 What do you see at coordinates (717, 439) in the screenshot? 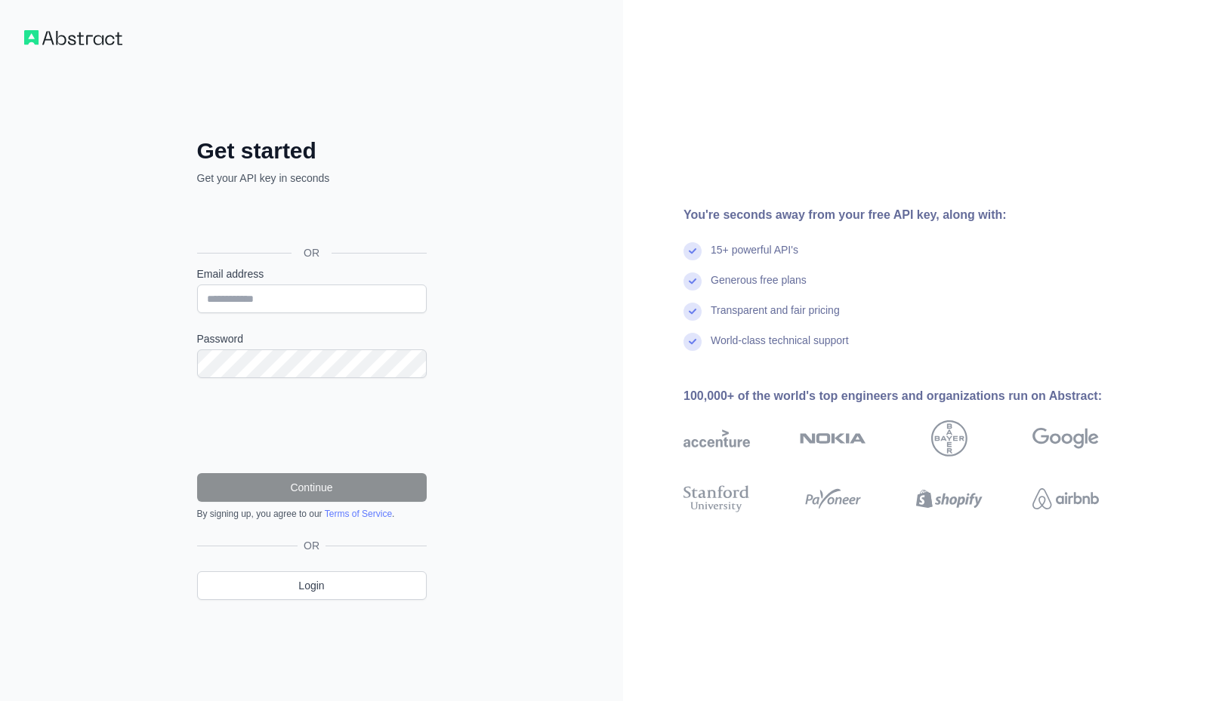
I see `img: accenture` at bounding box center [717, 439].